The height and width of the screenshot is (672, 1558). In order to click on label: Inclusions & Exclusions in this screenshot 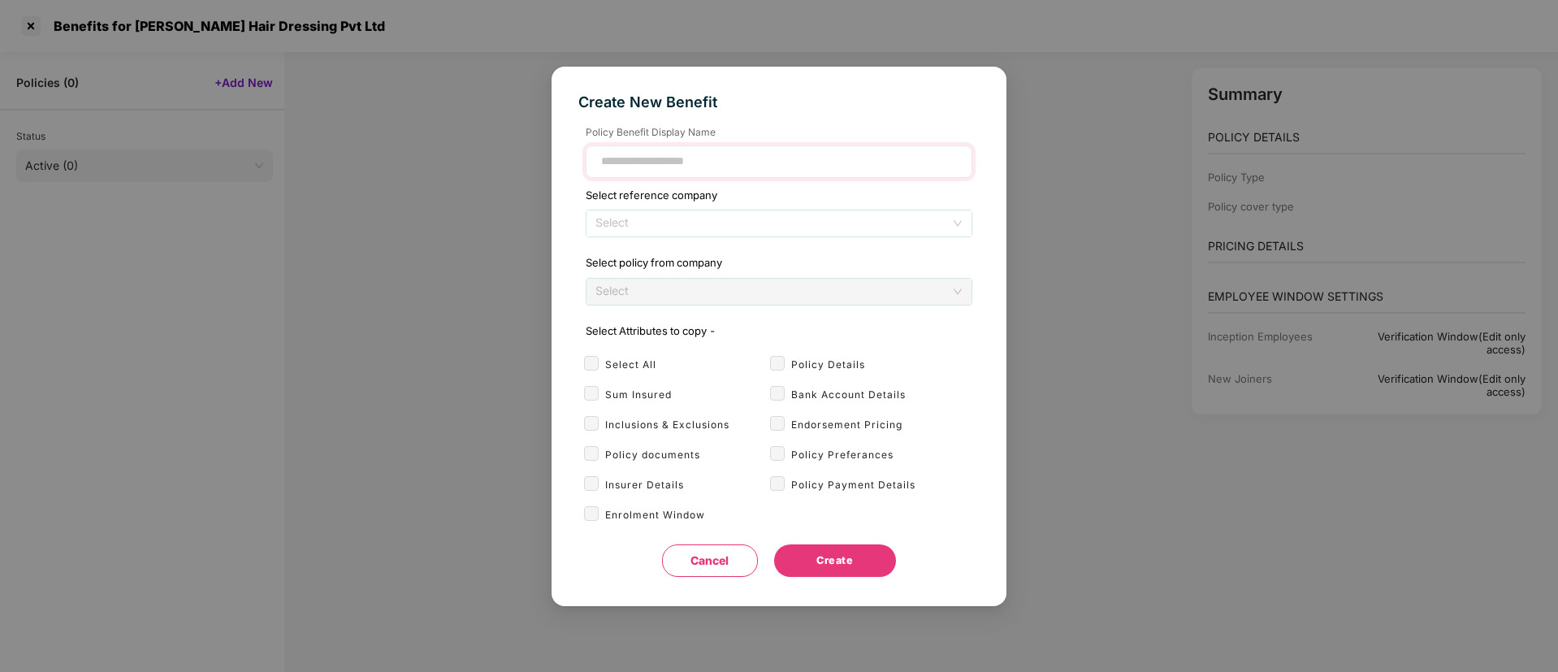, I will do `click(667, 424)`.